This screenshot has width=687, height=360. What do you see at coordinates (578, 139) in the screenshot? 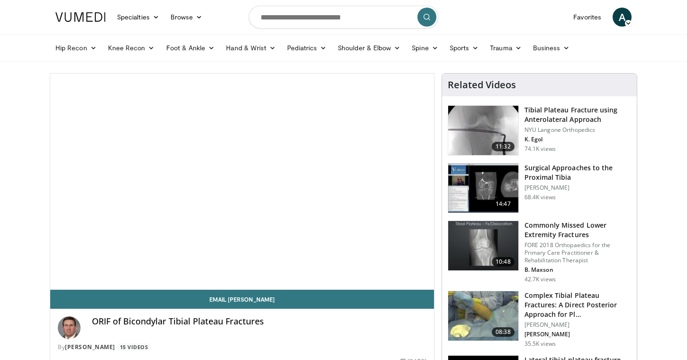
I see `p: K. Egol` at bounding box center [578, 139].